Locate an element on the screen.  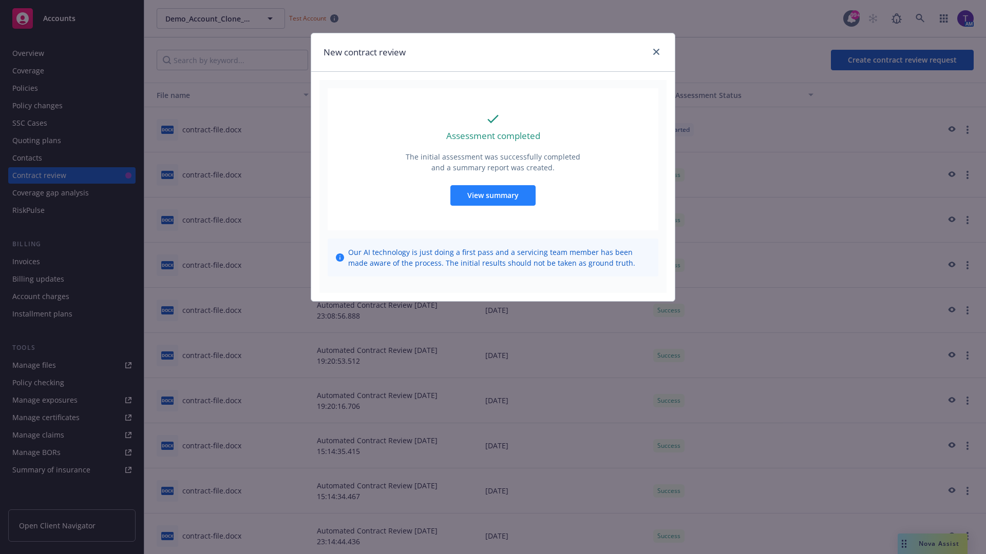
a: close is located at coordinates (656, 52).